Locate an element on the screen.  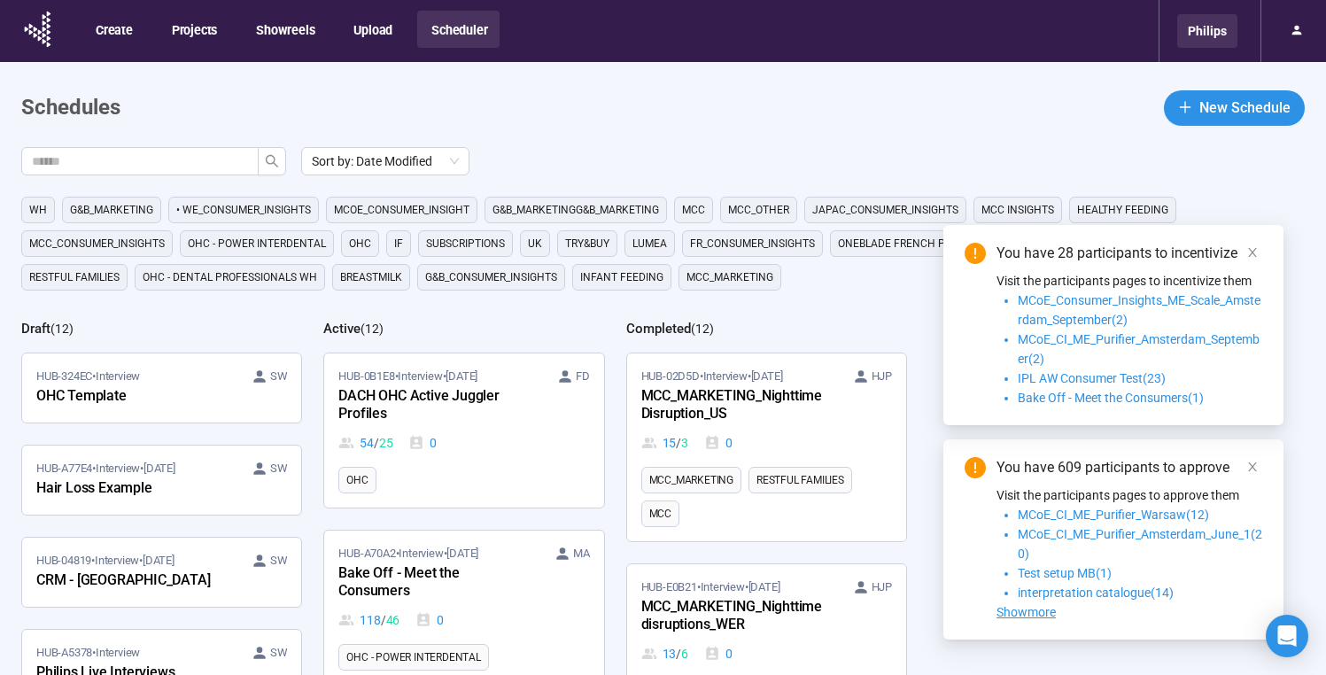
div: MCC_MARKETING_Nighttime disruptions_WER is located at coordinates (739, 616).